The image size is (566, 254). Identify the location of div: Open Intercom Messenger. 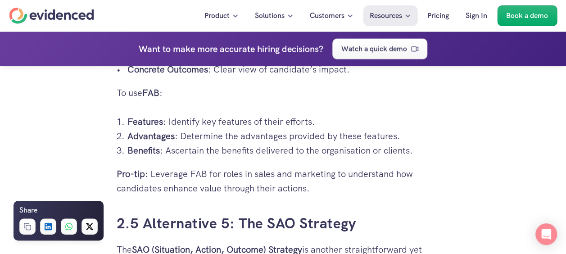
(546, 234).